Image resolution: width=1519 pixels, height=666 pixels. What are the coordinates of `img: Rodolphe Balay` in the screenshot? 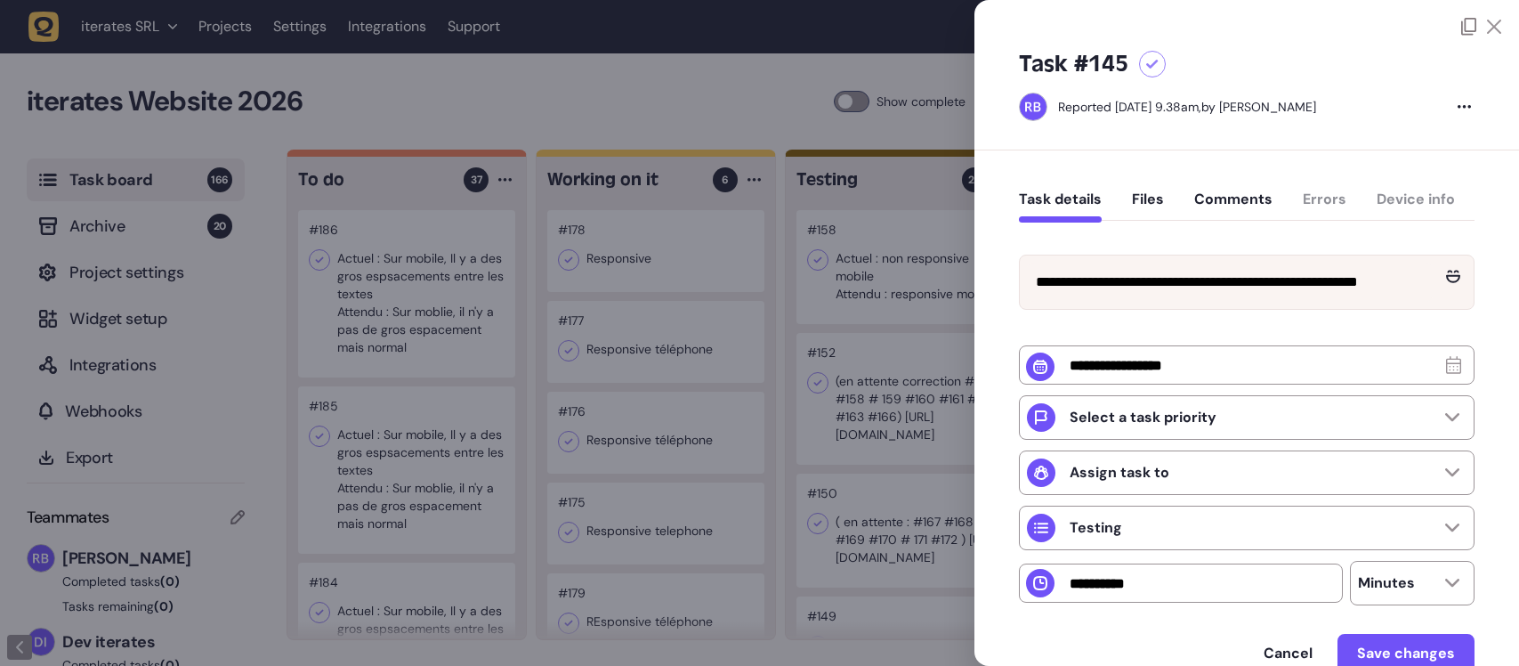 It's located at (1033, 107).